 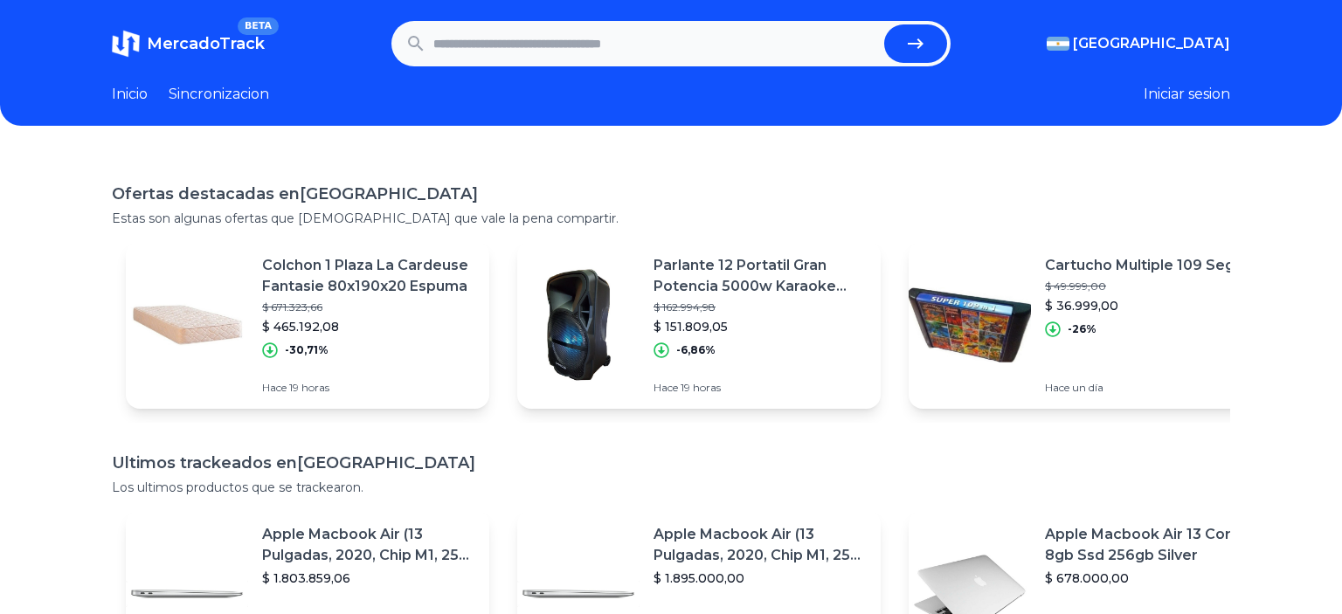 I want to click on p: Hace un día, so click(x=1144, y=388).